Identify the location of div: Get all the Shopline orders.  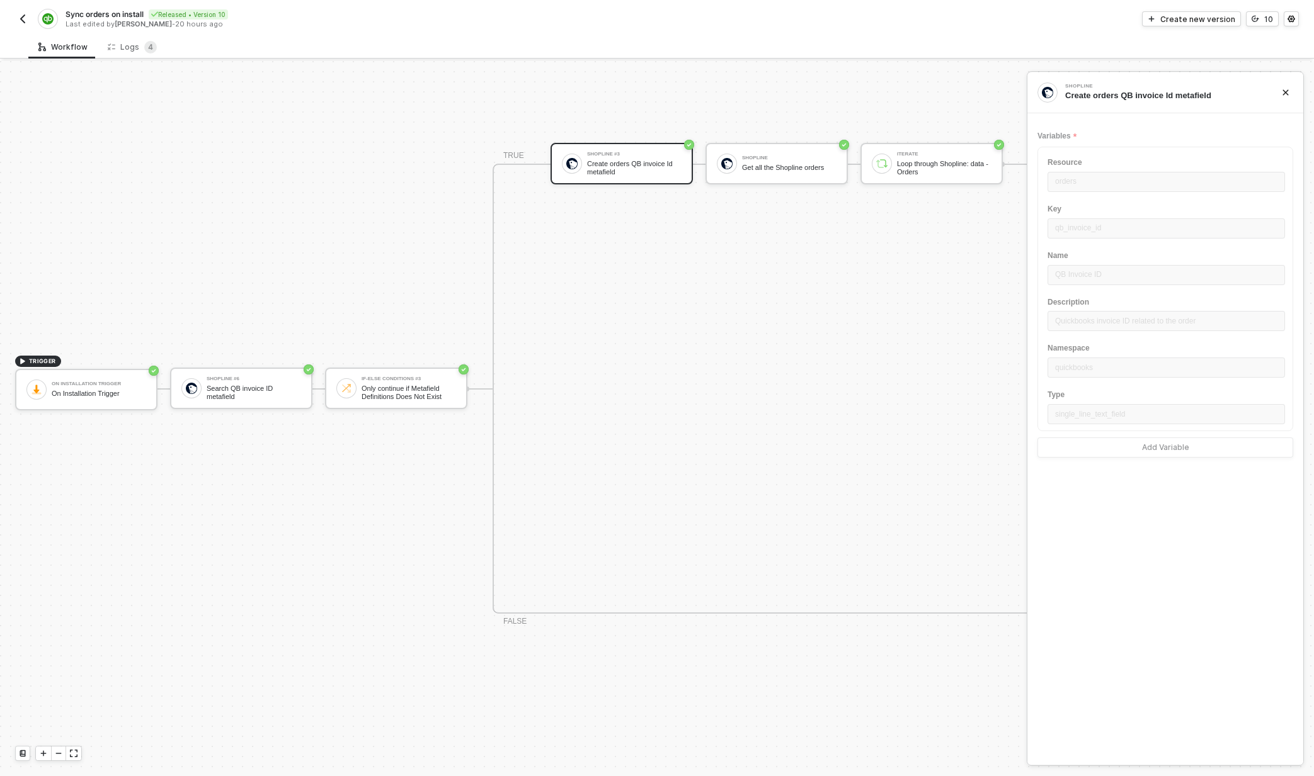
(789, 167).